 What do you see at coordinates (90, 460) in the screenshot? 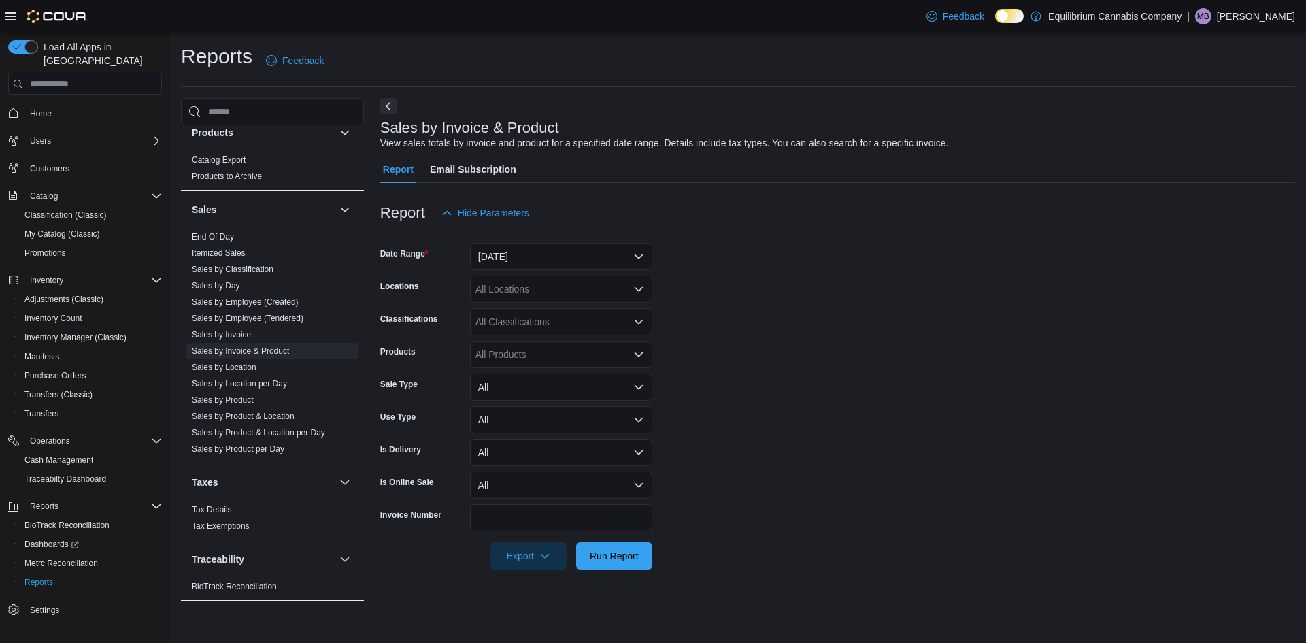
I see `button: Cash Management` at bounding box center [90, 460].